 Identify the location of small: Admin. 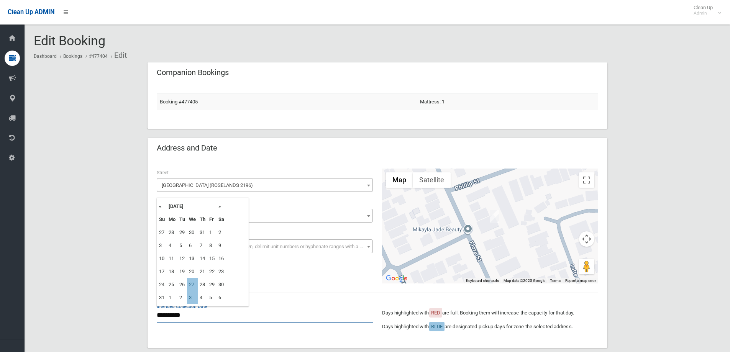
(703, 13).